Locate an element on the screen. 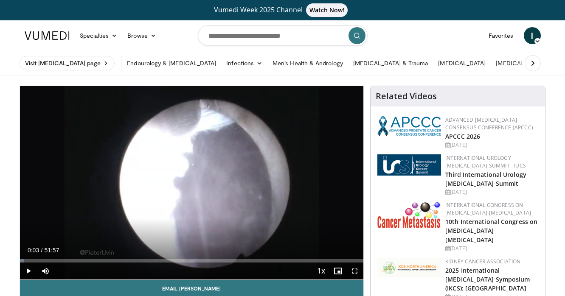 Image resolution: width=565 pixels, height=296 pixels. img: 6ff8bc22-9509-4454-a4f8-ac79dd3b8976.png.150x105_q85_autocrop_double_scale_upscale_version-0.2.png is located at coordinates (409, 215).